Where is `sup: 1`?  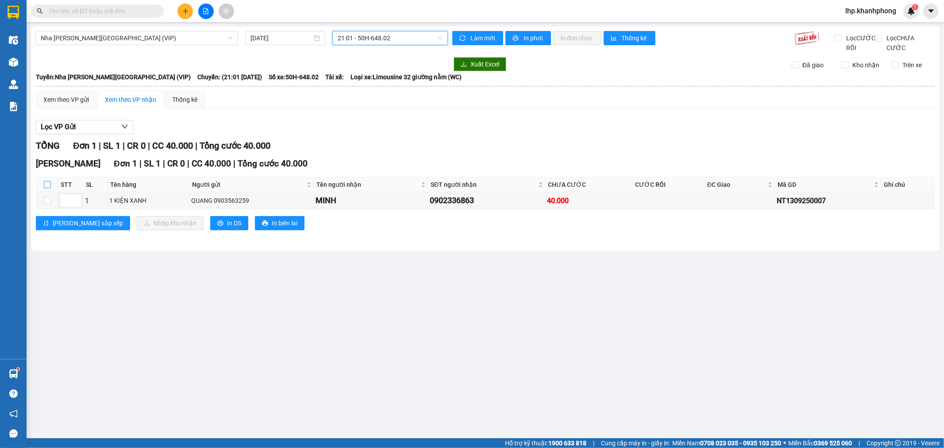 sup: 1 is located at coordinates (18, 369).